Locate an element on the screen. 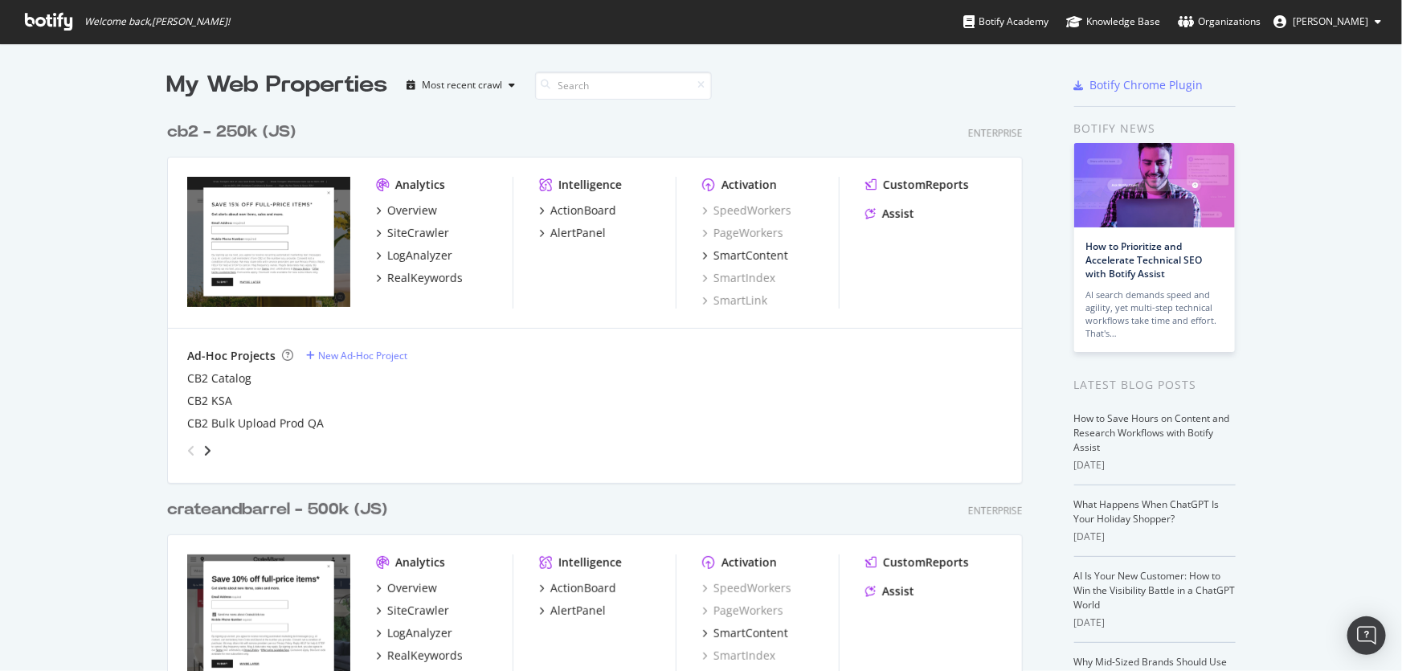  div: Ad-Hoc Projects is located at coordinates (231, 356).